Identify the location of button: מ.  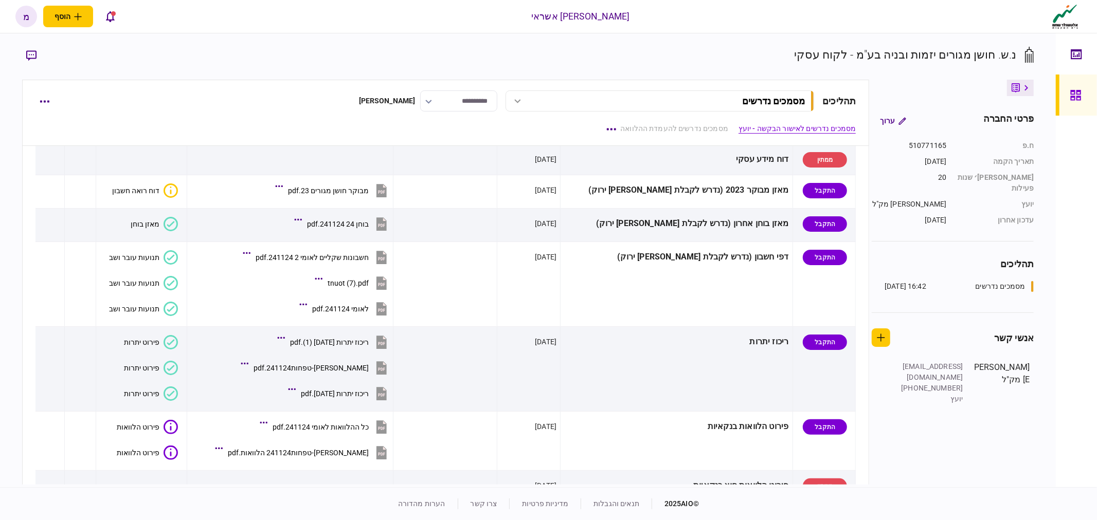
(26, 16).